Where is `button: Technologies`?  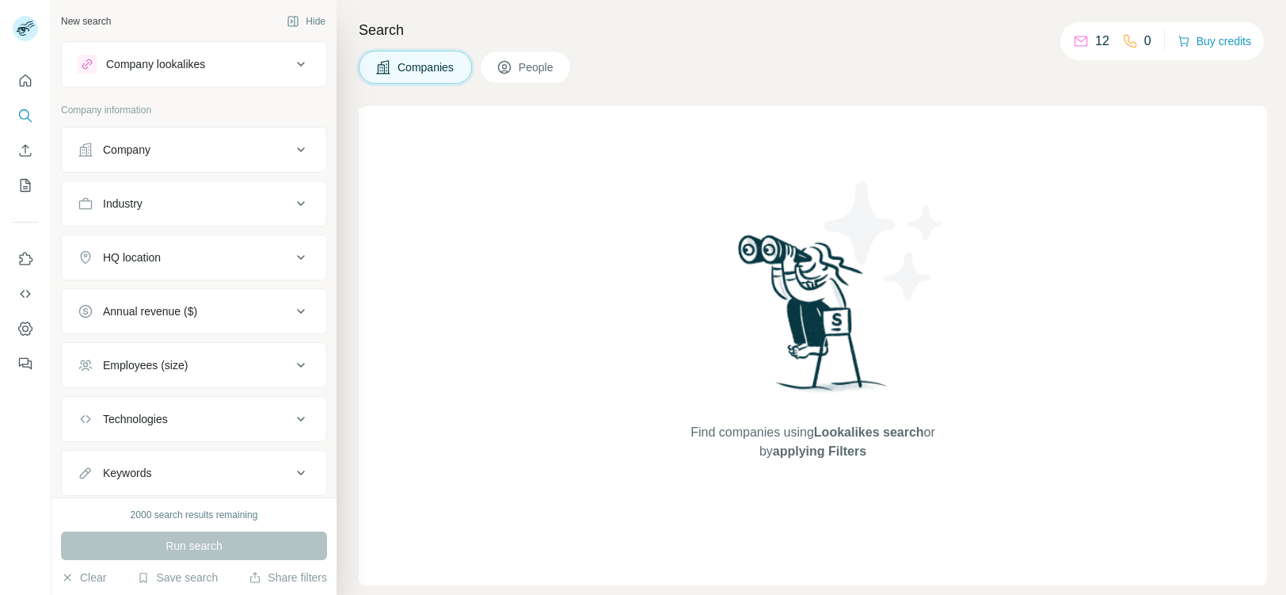
button: Technologies is located at coordinates (194, 419).